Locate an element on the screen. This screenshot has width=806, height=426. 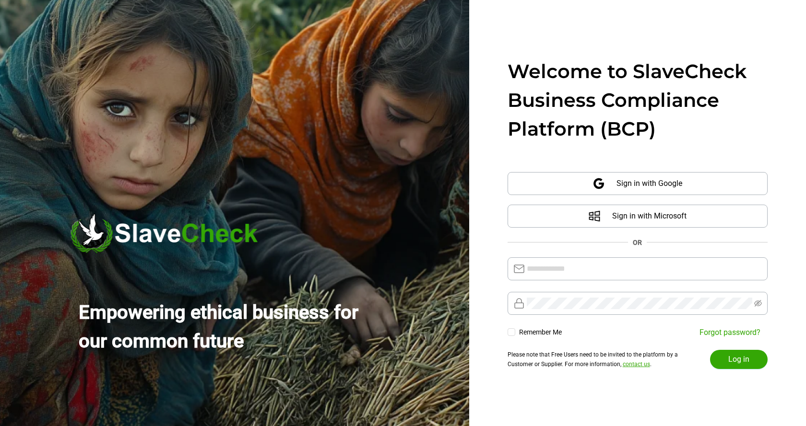
span: Log in is located at coordinates (738, 360).